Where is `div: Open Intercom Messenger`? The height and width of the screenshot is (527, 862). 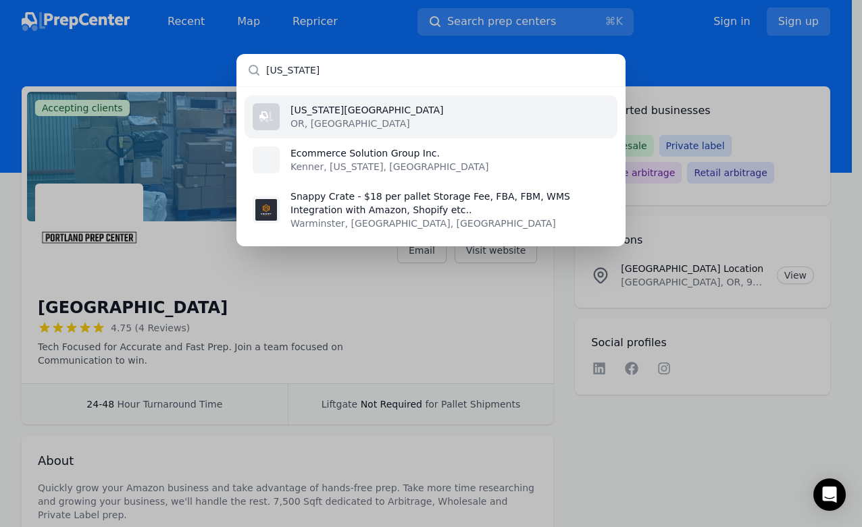 div: Open Intercom Messenger is located at coordinates (829, 495).